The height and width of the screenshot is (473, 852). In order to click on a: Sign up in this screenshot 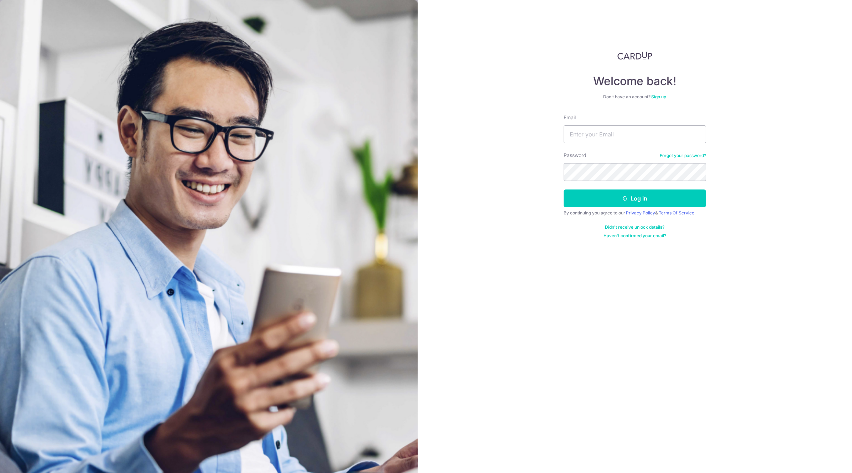, I will do `click(658, 96)`.